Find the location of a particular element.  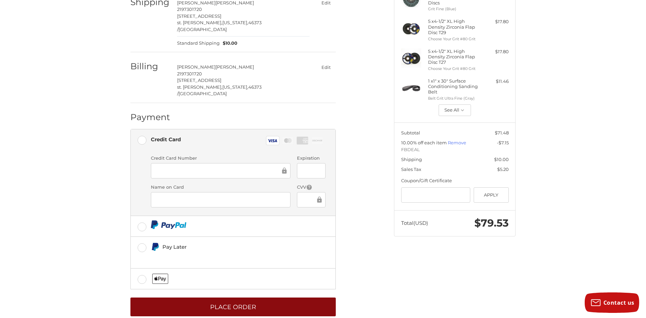

button: Apply is located at coordinates (491, 195).